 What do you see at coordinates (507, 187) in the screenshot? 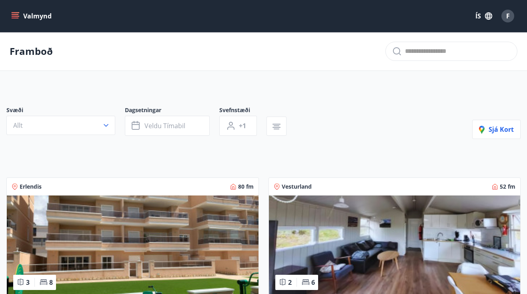
I see `span: 52 fm` at bounding box center [507, 187].